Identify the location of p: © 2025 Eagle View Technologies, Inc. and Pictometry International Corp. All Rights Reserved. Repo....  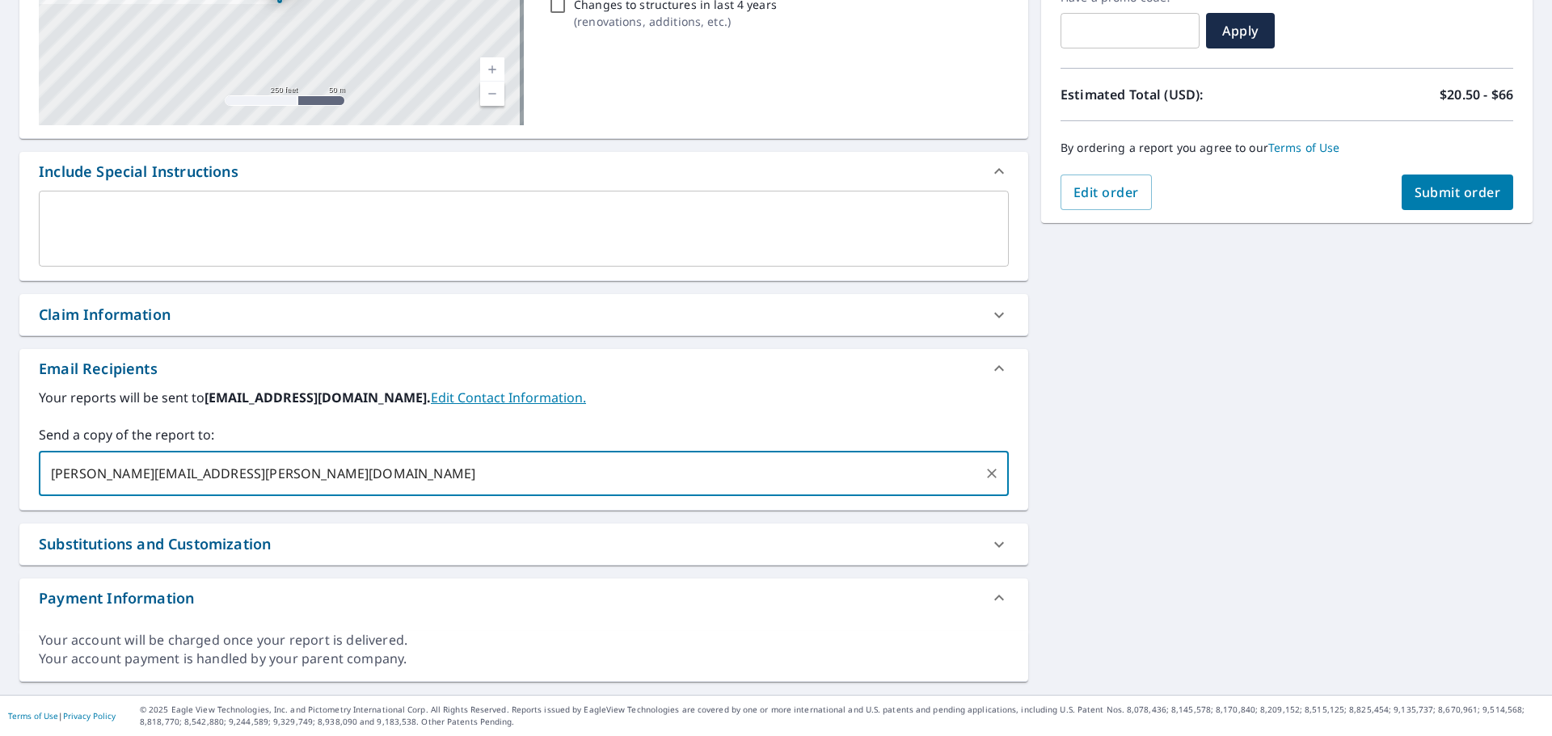
(841, 716).